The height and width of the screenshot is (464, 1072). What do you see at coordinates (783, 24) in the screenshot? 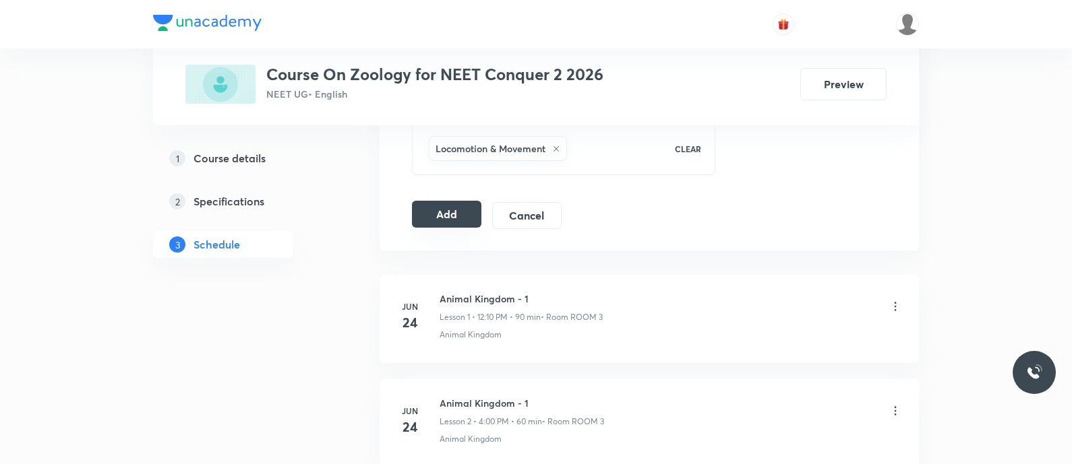
I see `button: avatar` at bounding box center [783, 24].